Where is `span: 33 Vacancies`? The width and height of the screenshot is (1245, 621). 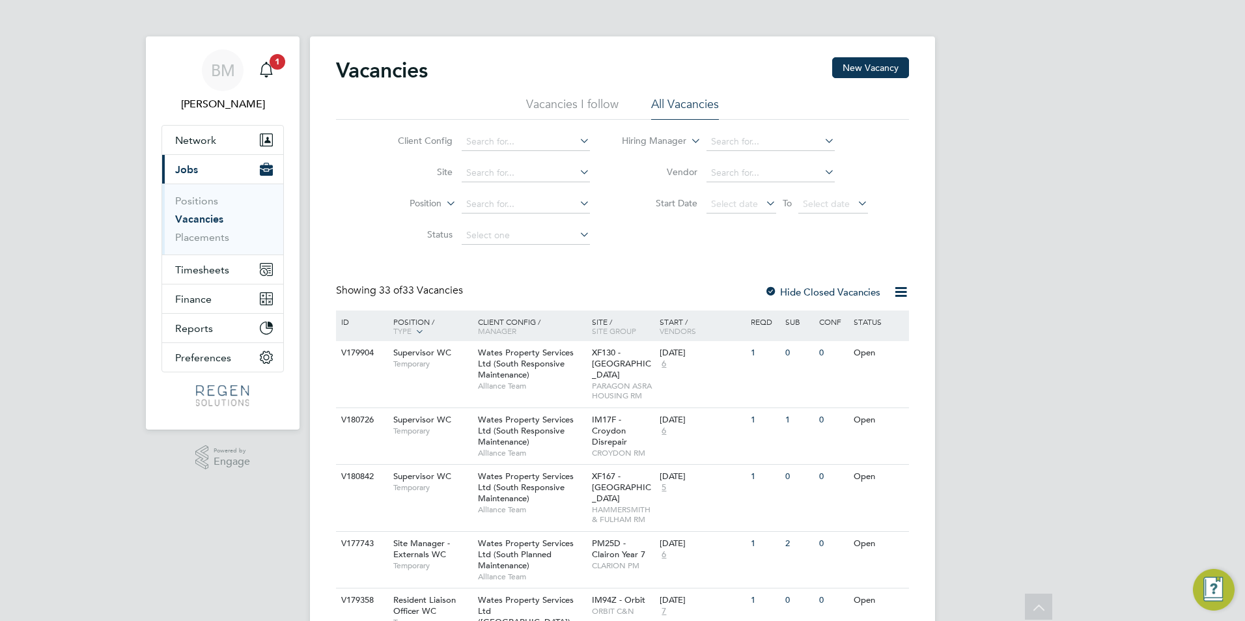
span: 33 Vacancies is located at coordinates (421, 290).